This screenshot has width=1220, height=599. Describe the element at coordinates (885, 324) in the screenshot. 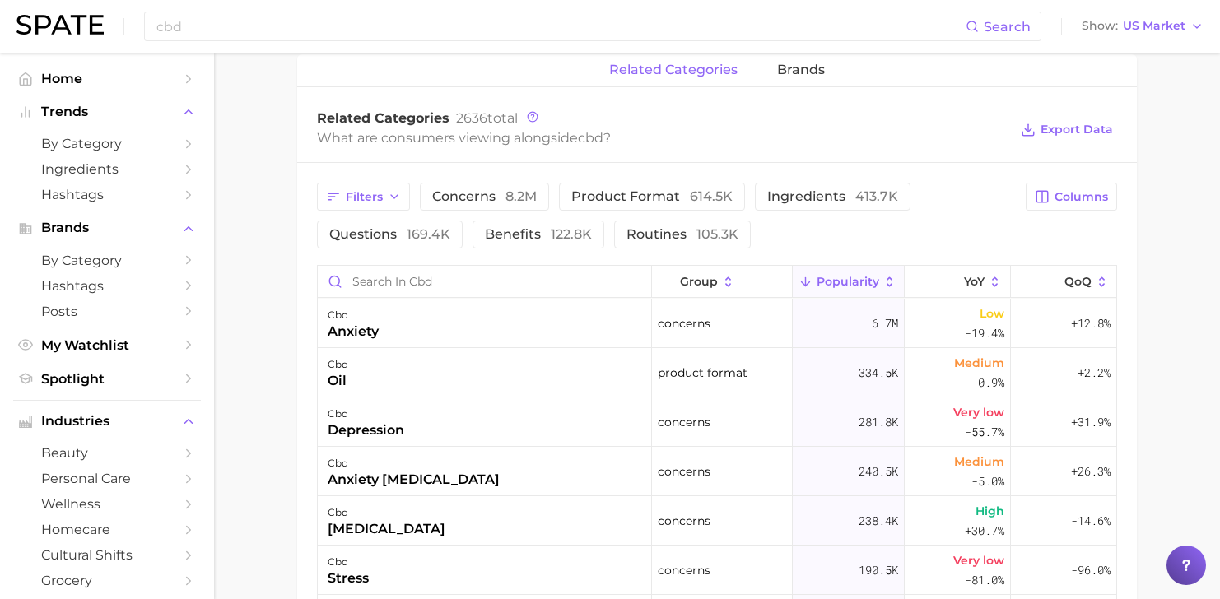

I see `span: 6.7m` at that location.